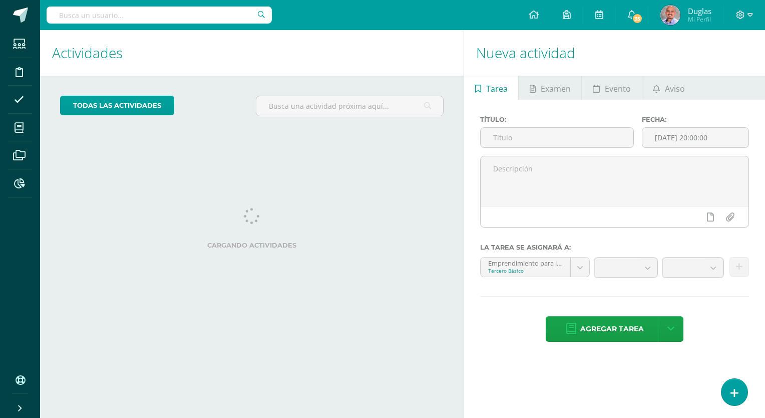  Describe the element at coordinates (525, 271) in the screenshot. I see `div: Tercero Básico` at that location.